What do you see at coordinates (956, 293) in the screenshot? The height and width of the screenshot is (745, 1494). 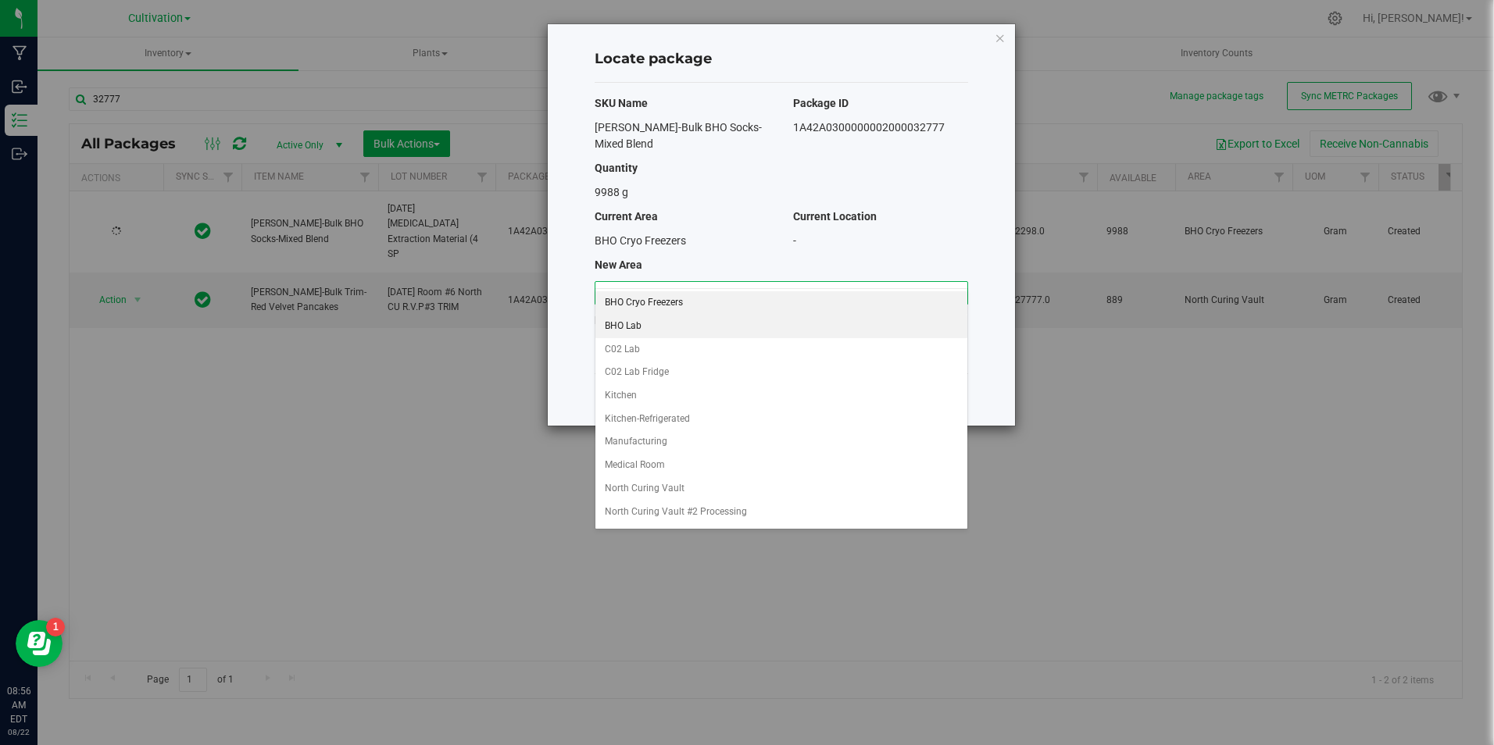 I see `span: select` at bounding box center [956, 293].